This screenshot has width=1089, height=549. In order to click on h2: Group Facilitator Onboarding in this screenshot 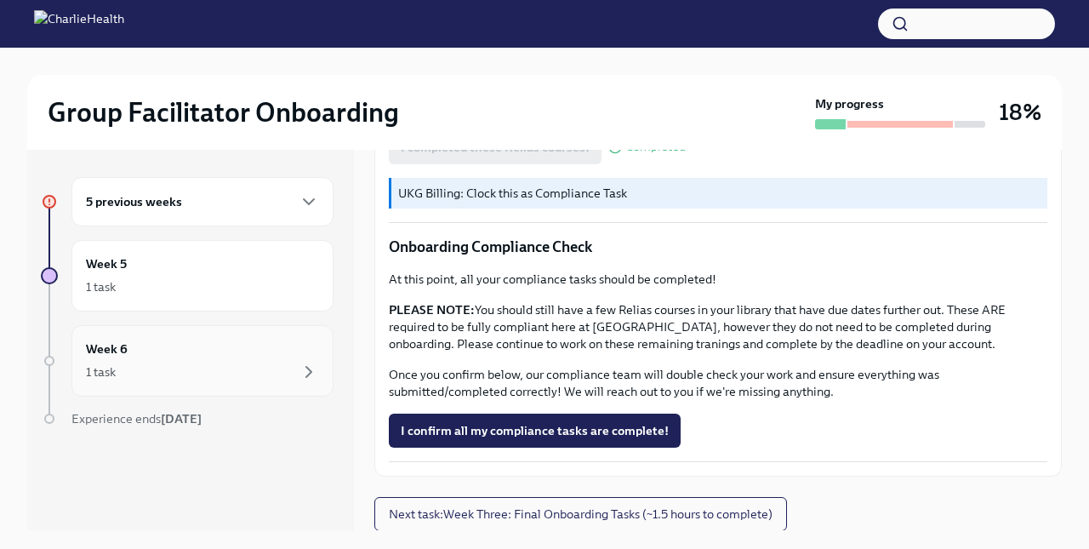, I will do `click(223, 112)`.